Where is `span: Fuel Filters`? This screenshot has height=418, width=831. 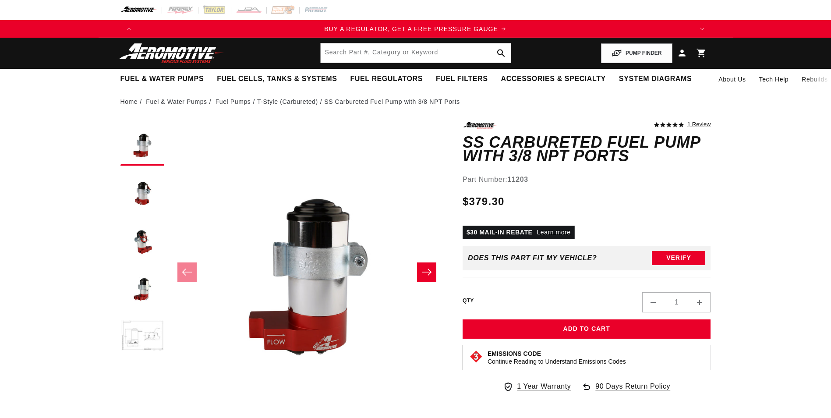
span: Fuel Filters is located at coordinates (462, 79).